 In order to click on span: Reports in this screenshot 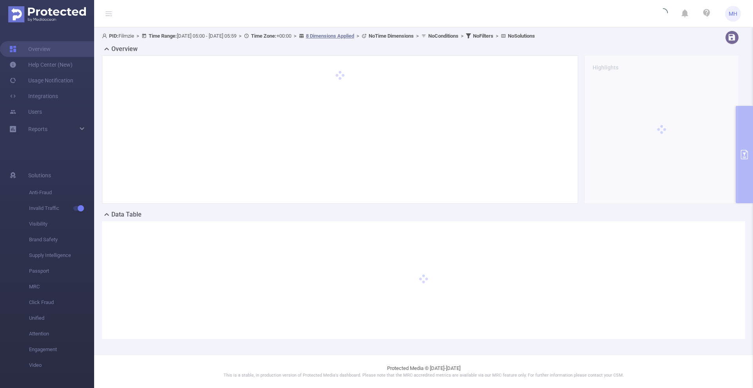, I will do `click(38, 129)`.